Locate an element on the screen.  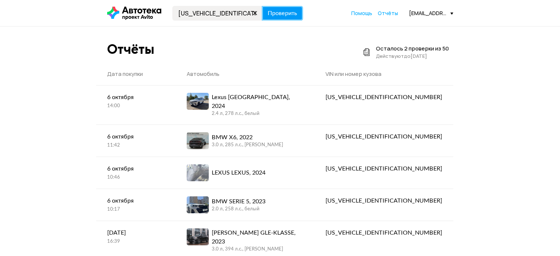
div: Отчёты is located at coordinates (131, 49).